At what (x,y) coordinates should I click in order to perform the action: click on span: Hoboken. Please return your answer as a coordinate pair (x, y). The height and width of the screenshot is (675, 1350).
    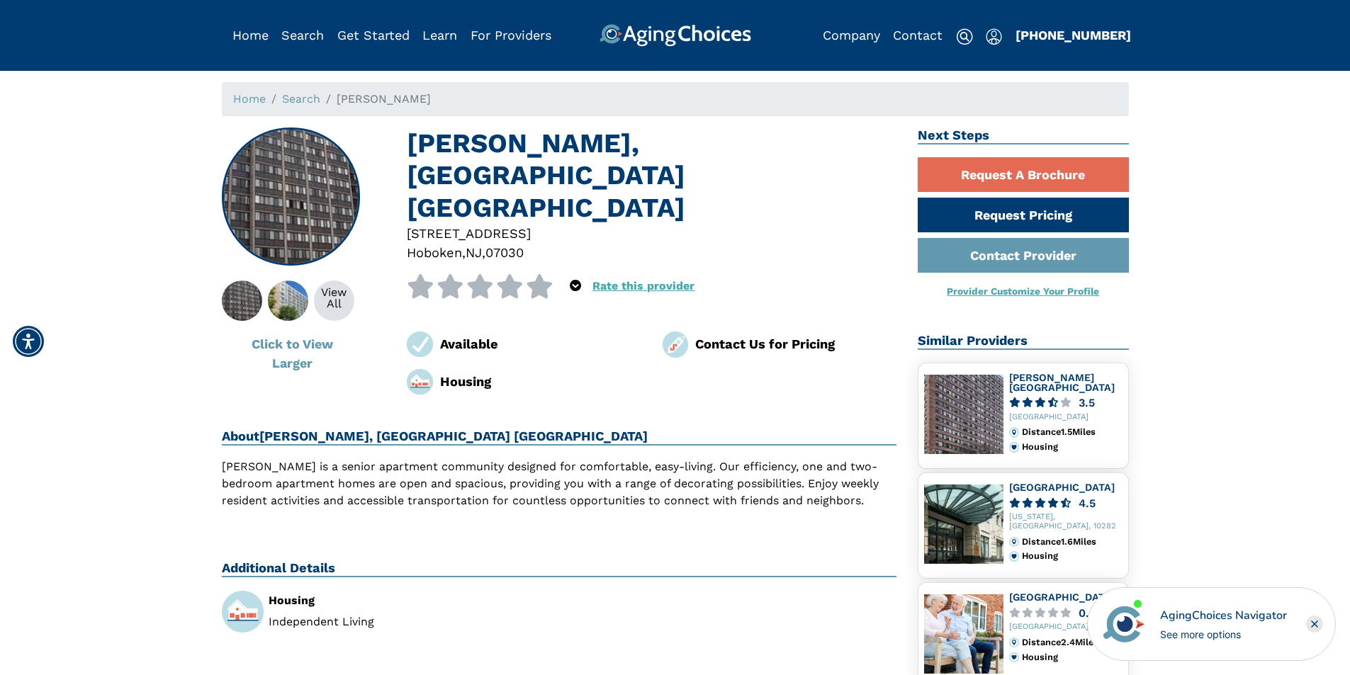
    Looking at the image, I should click on (434, 252).